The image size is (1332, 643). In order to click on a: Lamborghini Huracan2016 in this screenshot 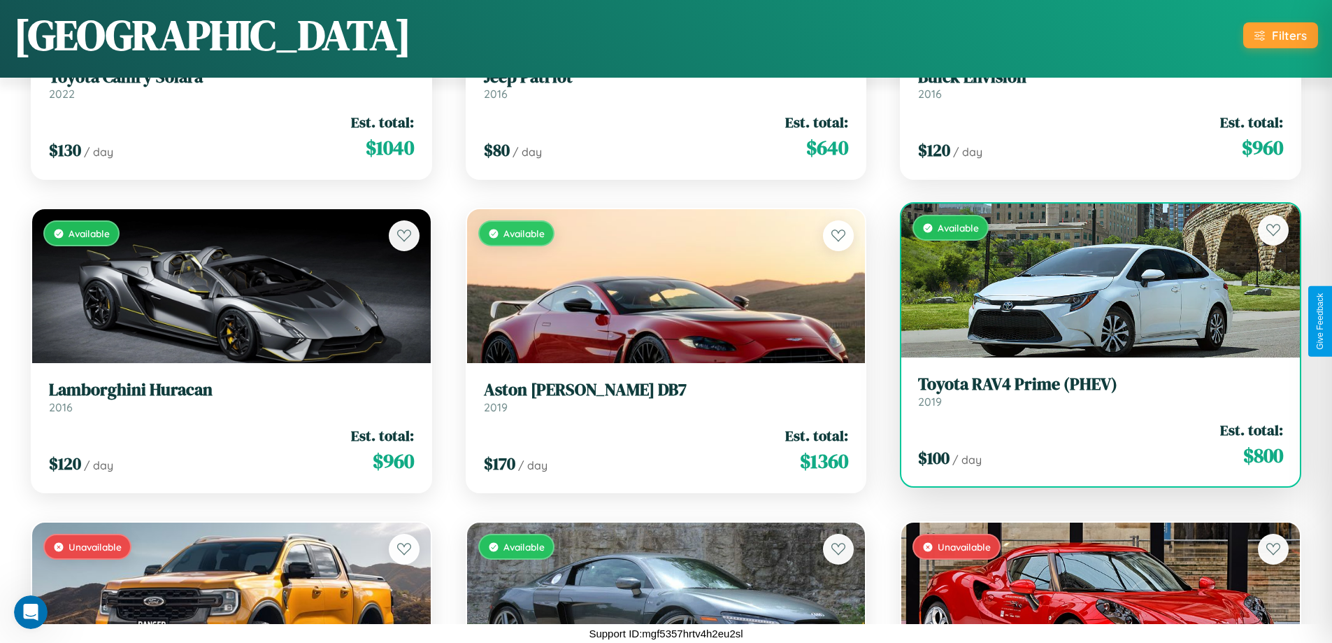, I will do `click(231, 396)`.